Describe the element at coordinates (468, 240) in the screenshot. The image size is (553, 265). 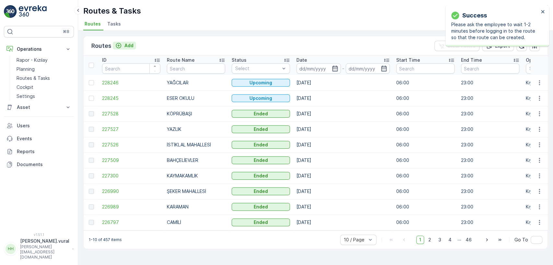
I see `span: 46` at that location.